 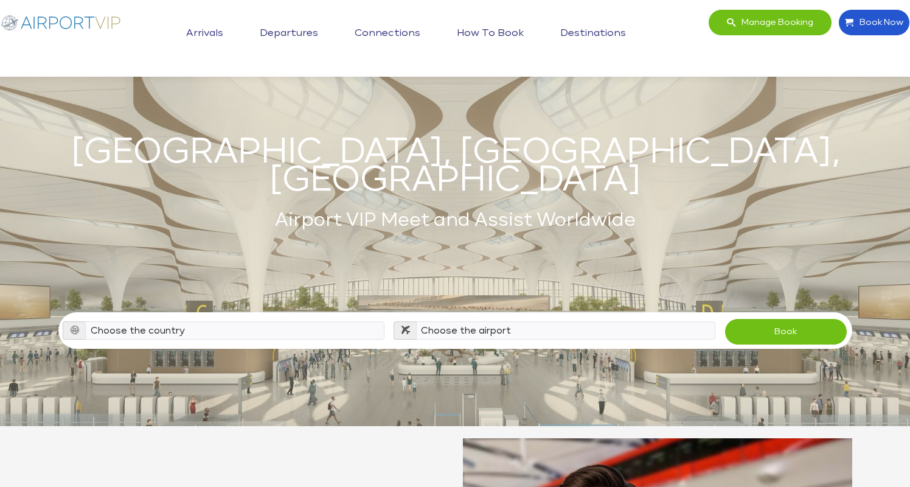 I want to click on a: Connections, so click(x=388, y=33).